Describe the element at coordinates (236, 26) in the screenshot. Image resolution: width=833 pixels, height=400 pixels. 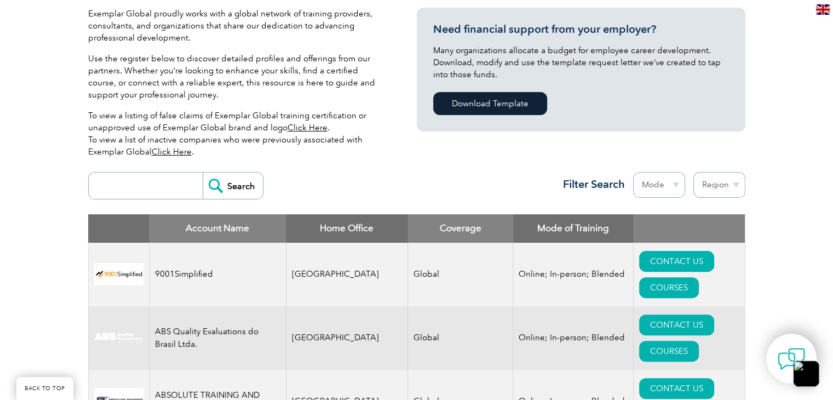
I see `p: Exemplar Global proudly works with a global network of training providers, consultants, and organ...` at that location.